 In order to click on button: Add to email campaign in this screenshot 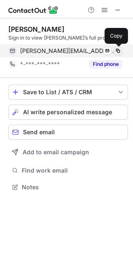, I will do `click(68, 152)`.